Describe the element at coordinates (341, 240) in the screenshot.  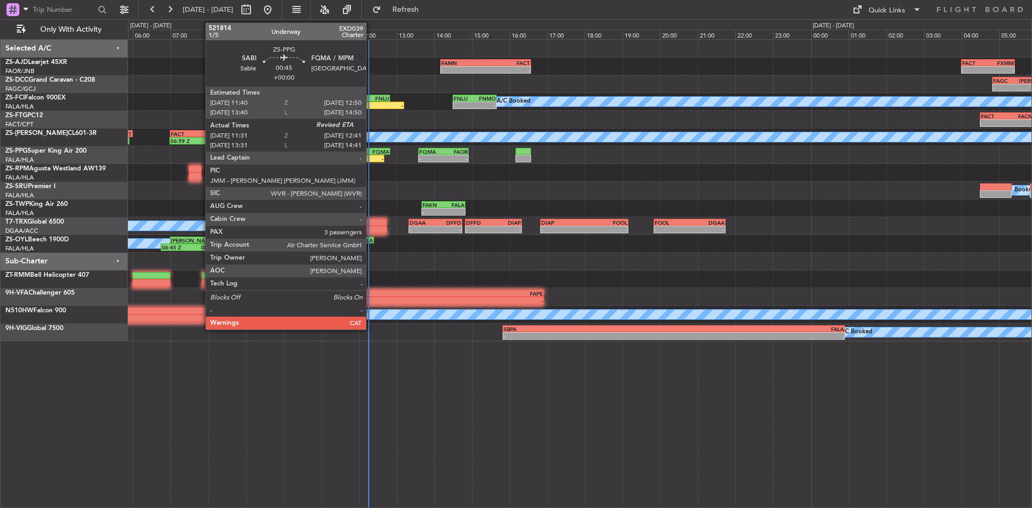
I see `div: FAMD` at that location.